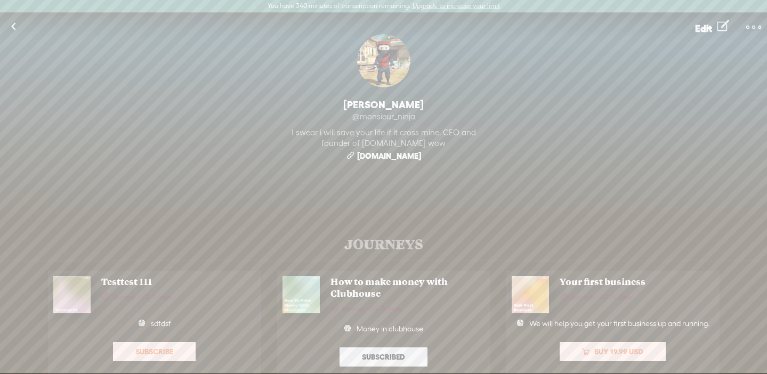 This screenshot has height=374, width=767. I want to click on span: 19.99 USD, so click(627, 352).